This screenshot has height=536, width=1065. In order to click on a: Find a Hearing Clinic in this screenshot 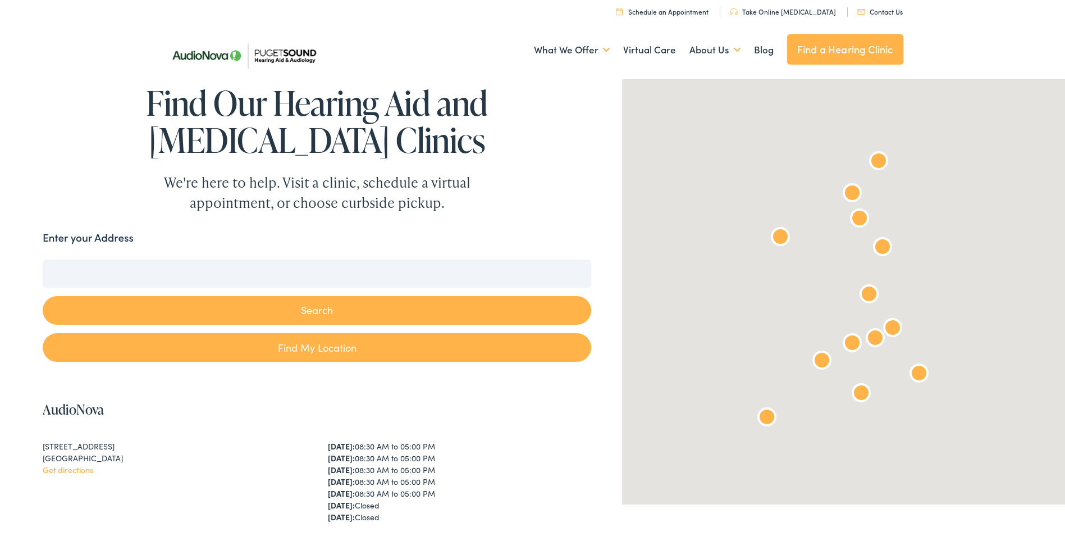, I will do `click(845, 49)`.